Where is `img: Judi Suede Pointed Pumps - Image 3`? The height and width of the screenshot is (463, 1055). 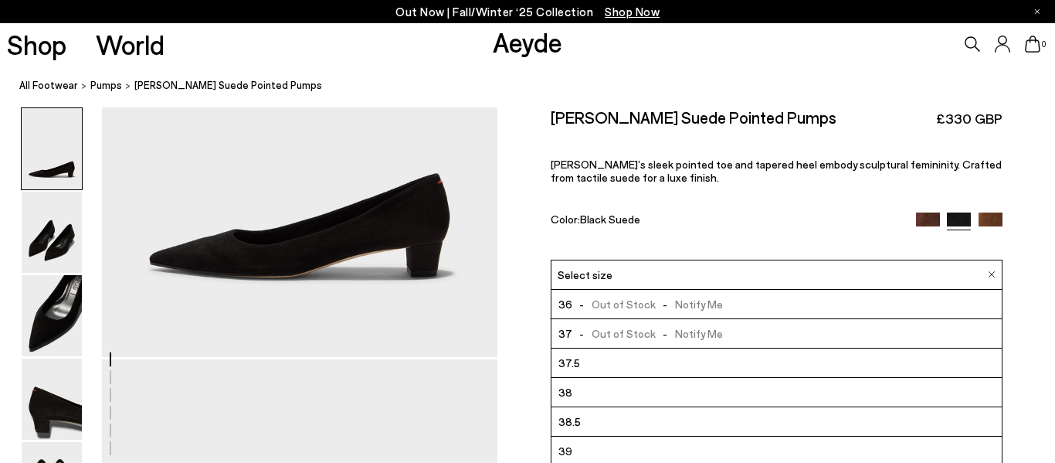 img: Judi Suede Pointed Pumps - Image 3 is located at coordinates (52, 315).